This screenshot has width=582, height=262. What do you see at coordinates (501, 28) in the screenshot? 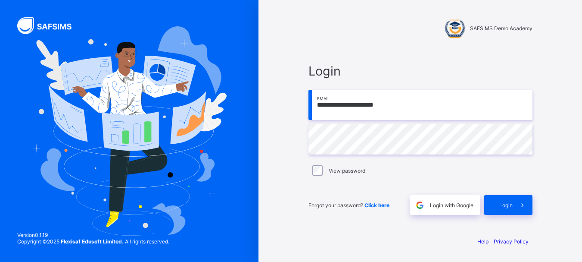
I see `span: SAFSIMS Demo Academy` at bounding box center [501, 28].